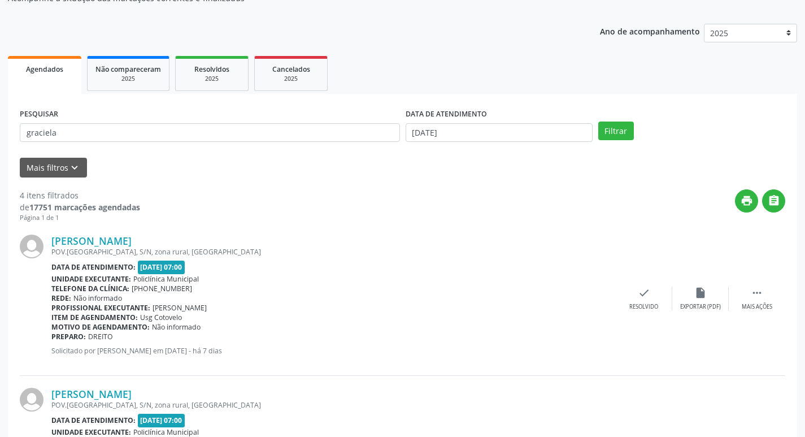  What do you see at coordinates (32, 246) in the screenshot?
I see `img: img` at bounding box center [32, 246].